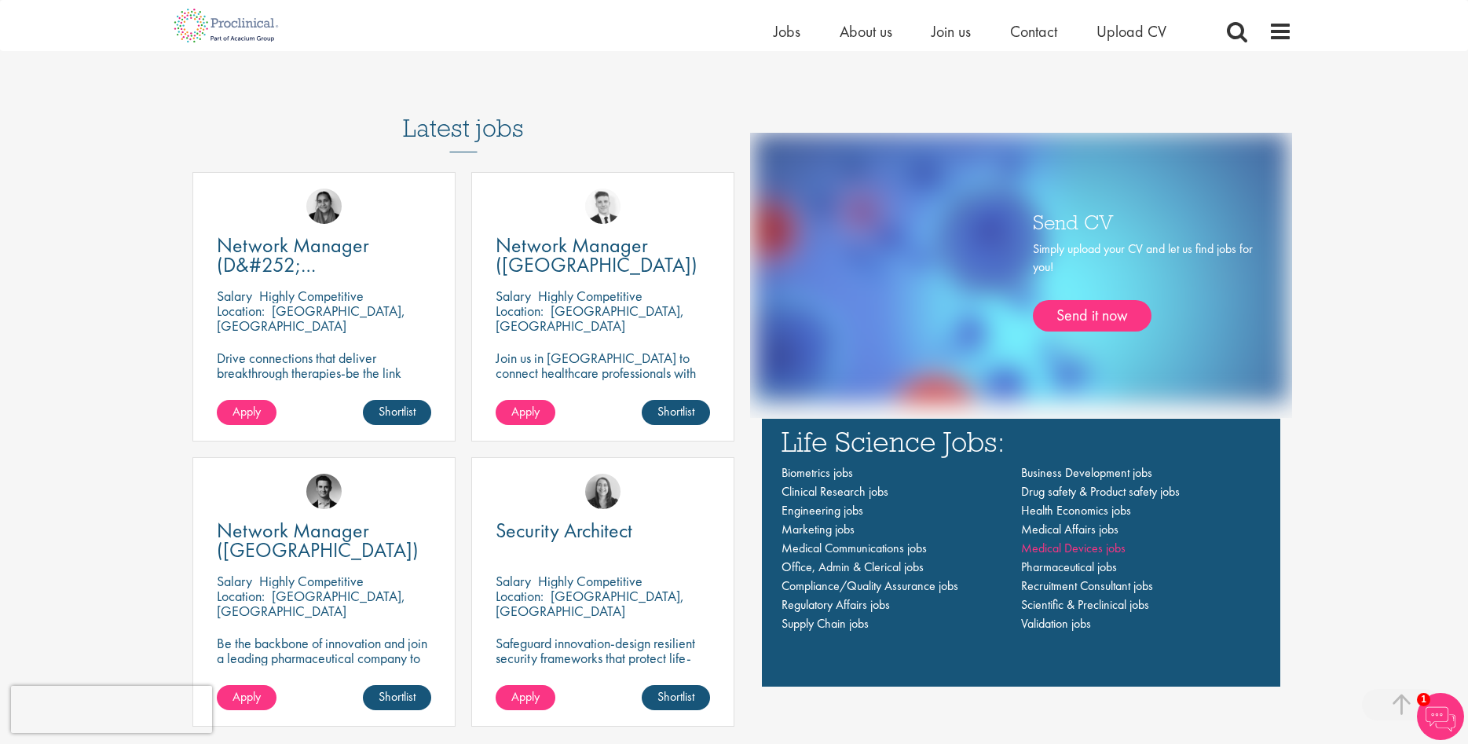  I want to click on a: Mia Kellerman, so click(603, 491).